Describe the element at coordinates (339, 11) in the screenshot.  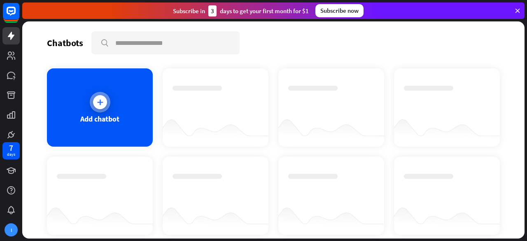
I see `div: Subscribe now` at that location.